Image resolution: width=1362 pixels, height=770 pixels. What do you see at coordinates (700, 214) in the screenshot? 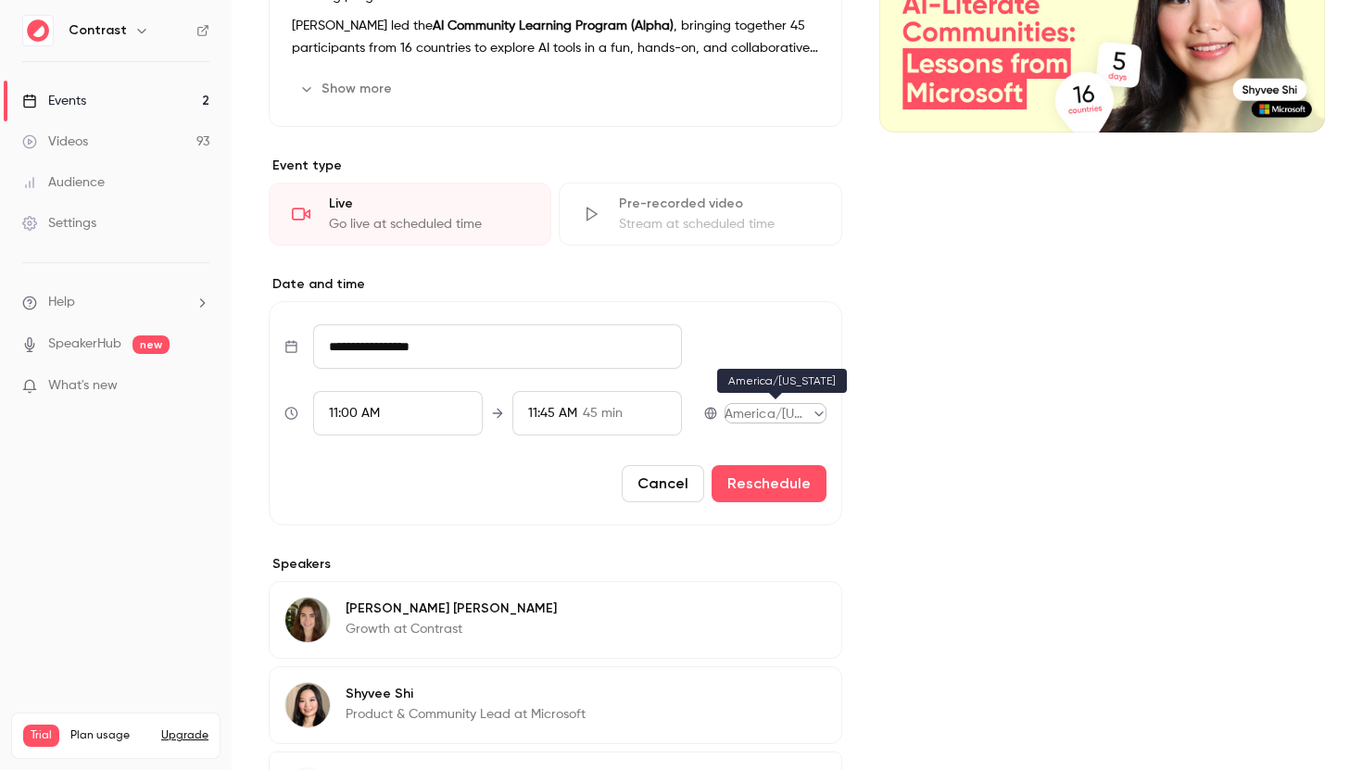
I see `div: Pre-recorded videoStream at scheduled time` at bounding box center [700, 214].